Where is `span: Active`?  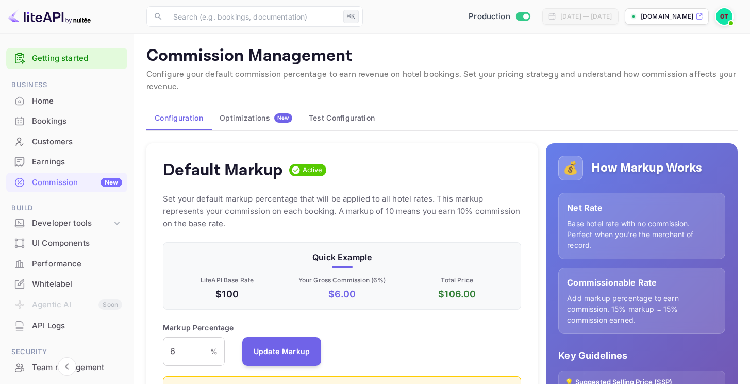 span: Active is located at coordinates (312, 170).